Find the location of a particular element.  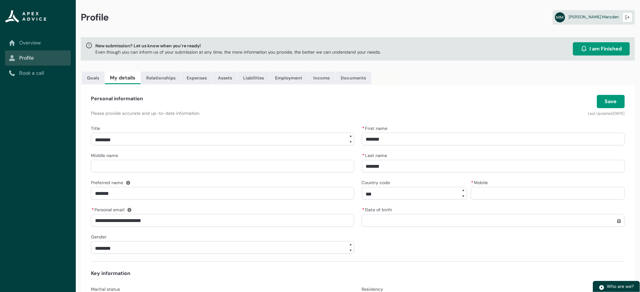

img: play.svg is located at coordinates (602, 288).